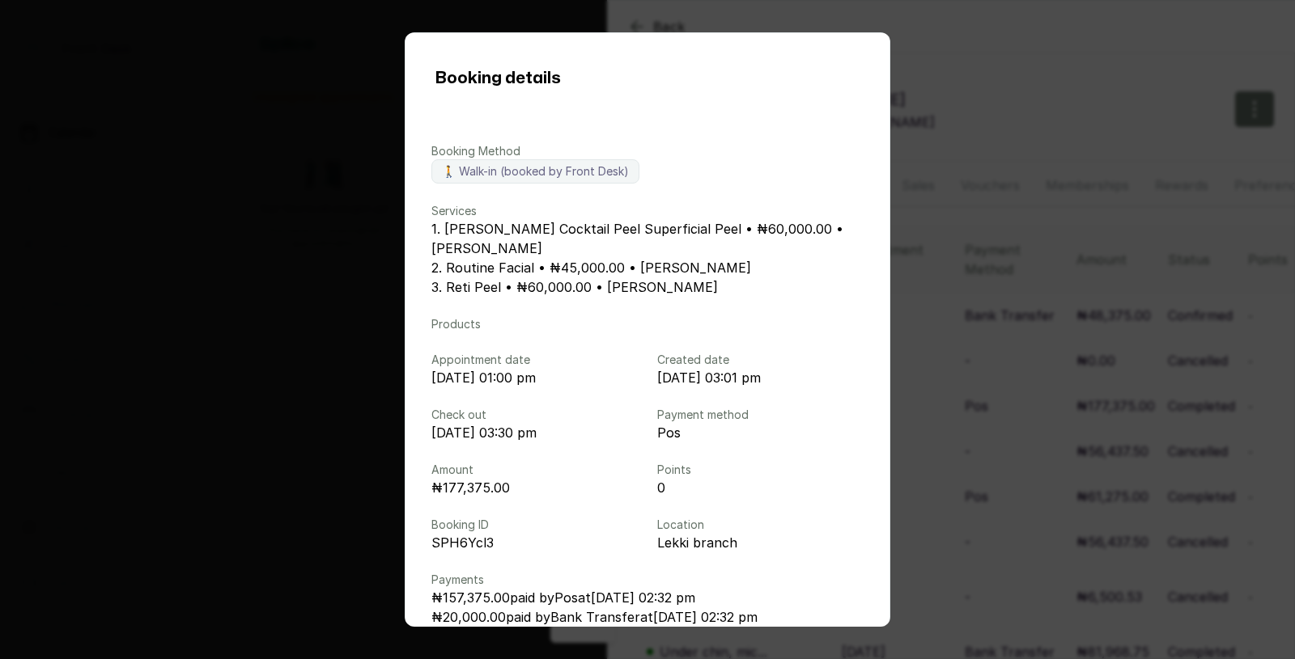 This screenshot has width=1295, height=659. I want to click on p: Appointment date, so click(534, 360).